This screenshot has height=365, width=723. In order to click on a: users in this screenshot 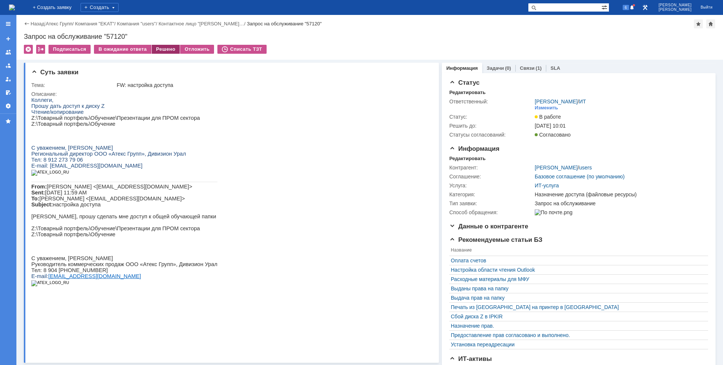, I will do `click(585, 167)`.